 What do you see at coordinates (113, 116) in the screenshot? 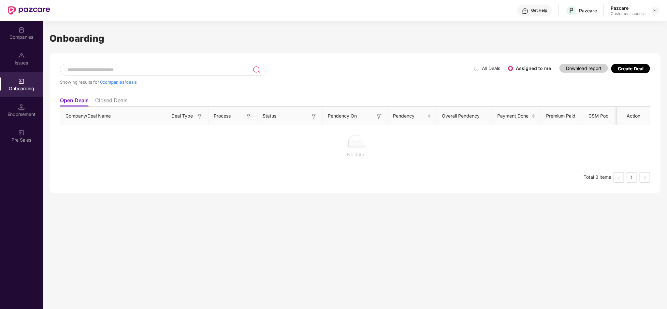
I see `th: Company/Deal Name` at bounding box center [113, 116].